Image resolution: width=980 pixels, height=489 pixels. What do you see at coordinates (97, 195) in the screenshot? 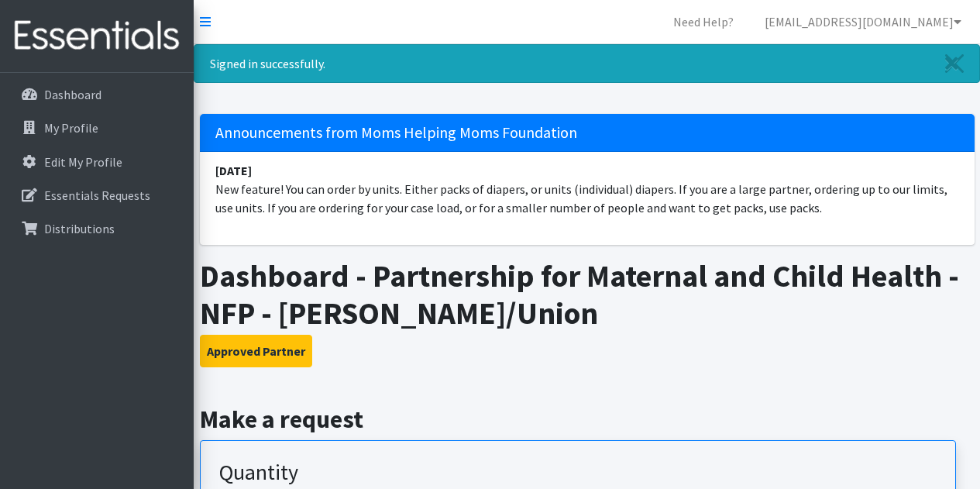
I see `a: Essentials Requests` at bounding box center [97, 195].